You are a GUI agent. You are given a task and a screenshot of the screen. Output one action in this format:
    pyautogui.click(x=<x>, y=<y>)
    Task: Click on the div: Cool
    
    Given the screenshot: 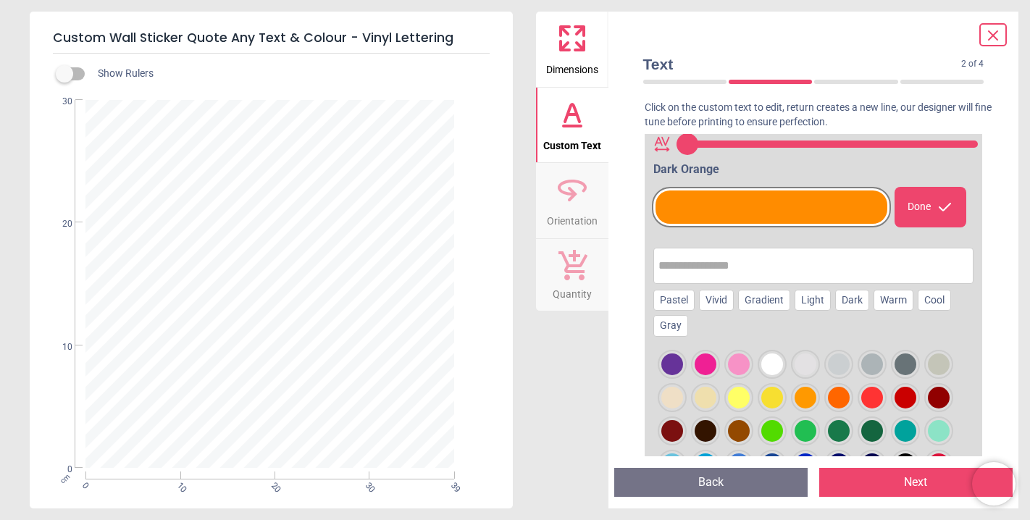 What is the action you would take?
    pyautogui.click(x=935, y=301)
    